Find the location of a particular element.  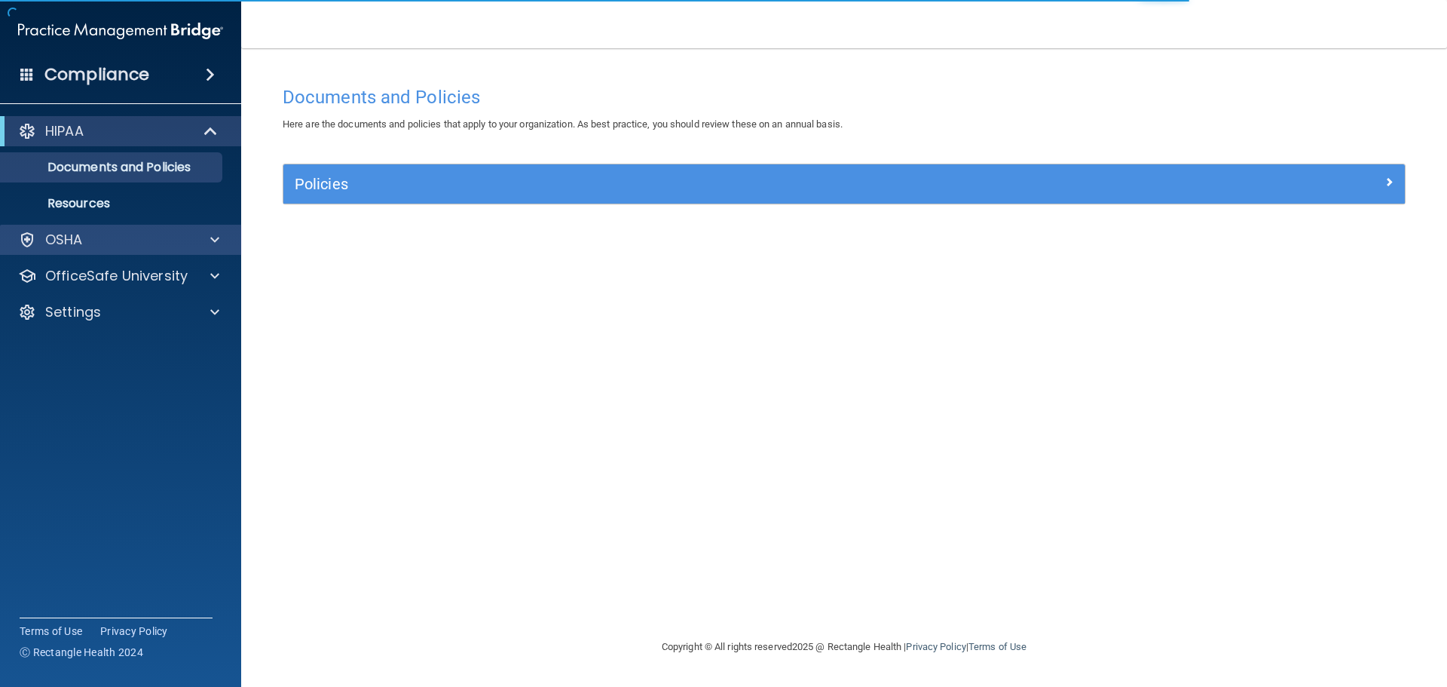

p: OSHA is located at coordinates (64, 240).